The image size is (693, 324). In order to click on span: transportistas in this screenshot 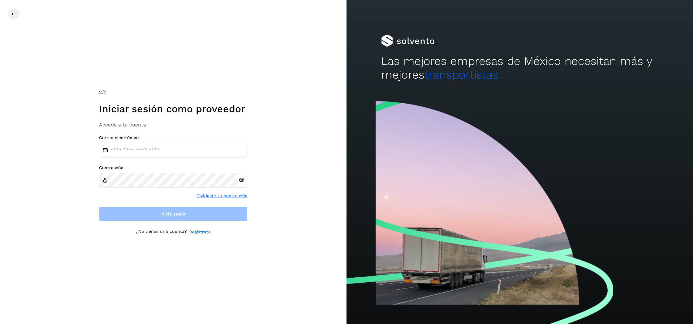, I will do `click(462, 75)`.